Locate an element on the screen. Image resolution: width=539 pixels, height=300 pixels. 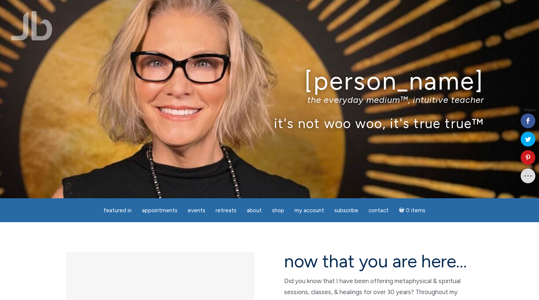
a: Contact is located at coordinates (379, 210).